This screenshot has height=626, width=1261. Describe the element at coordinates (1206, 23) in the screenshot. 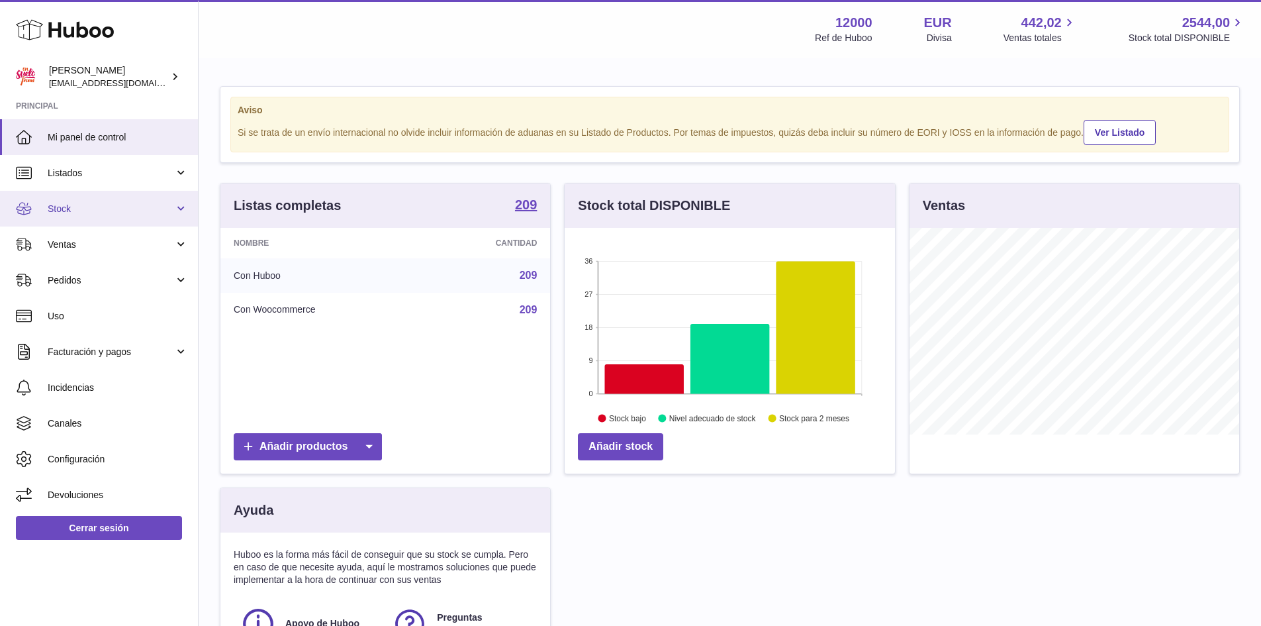

I see `span: 2544,00` at that location.